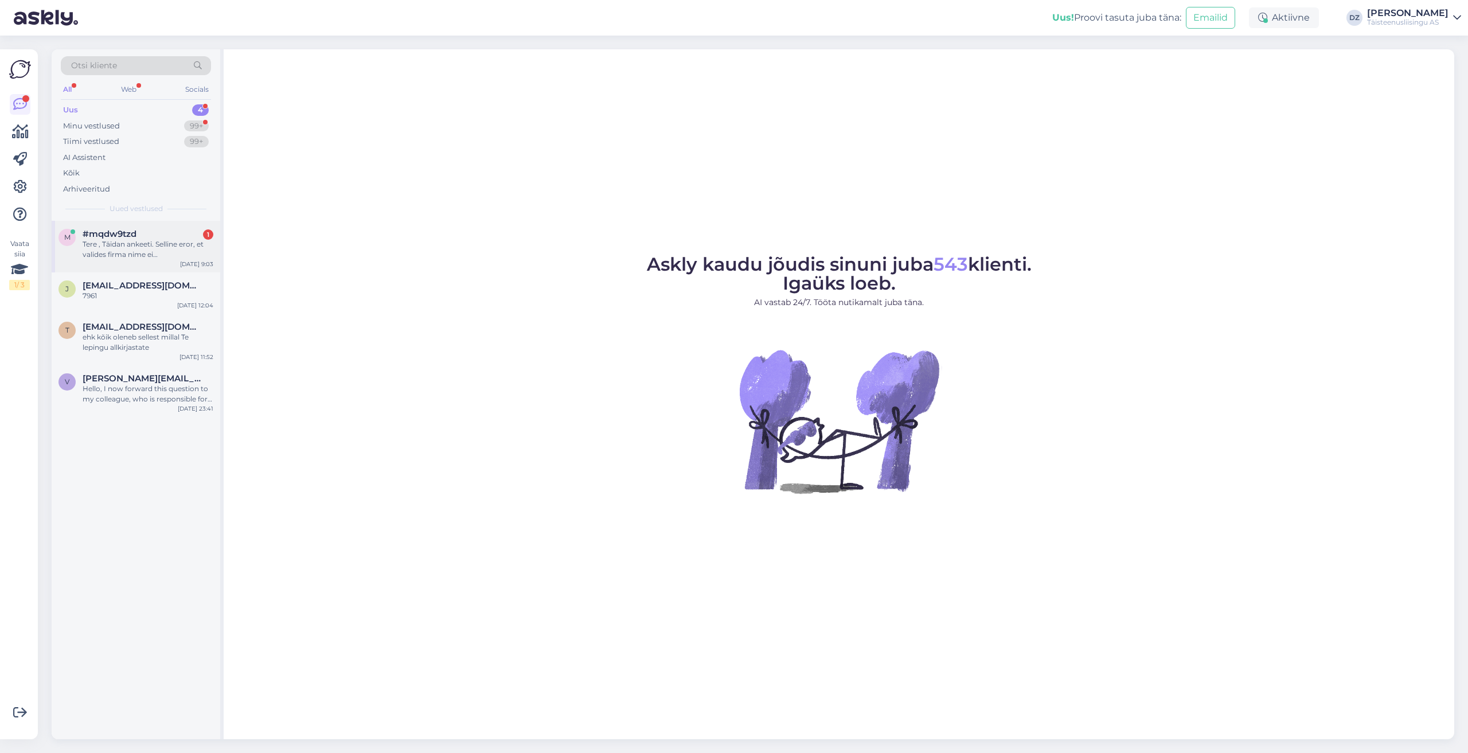 Image resolution: width=1468 pixels, height=753 pixels. What do you see at coordinates (148, 296) in the screenshot?
I see `div: 7961` at bounding box center [148, 296].